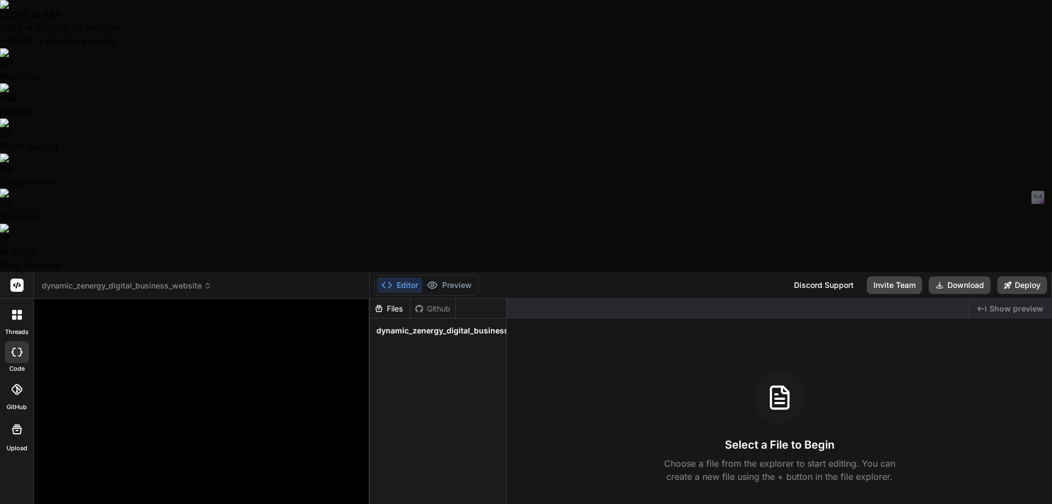  Describe the element at coordinates (17, 448) in the screenshot. I see `label: Upload` at that location.